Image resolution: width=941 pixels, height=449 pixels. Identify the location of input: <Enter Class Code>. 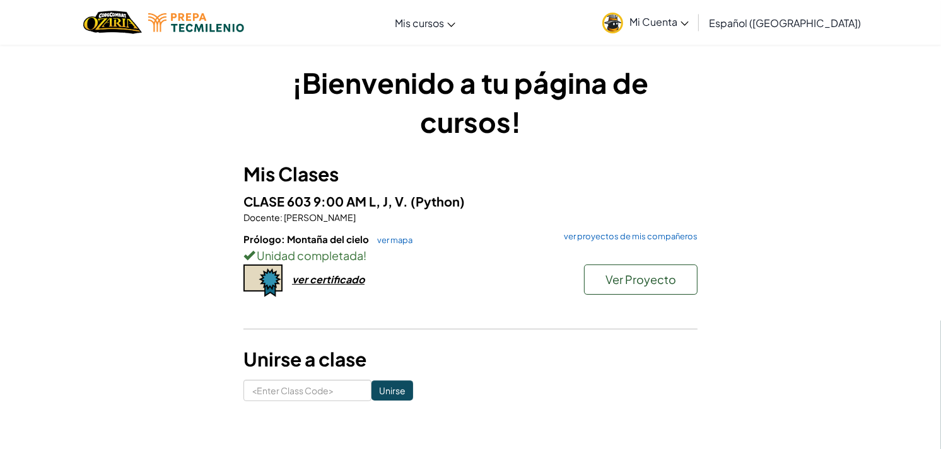
(307, 391).